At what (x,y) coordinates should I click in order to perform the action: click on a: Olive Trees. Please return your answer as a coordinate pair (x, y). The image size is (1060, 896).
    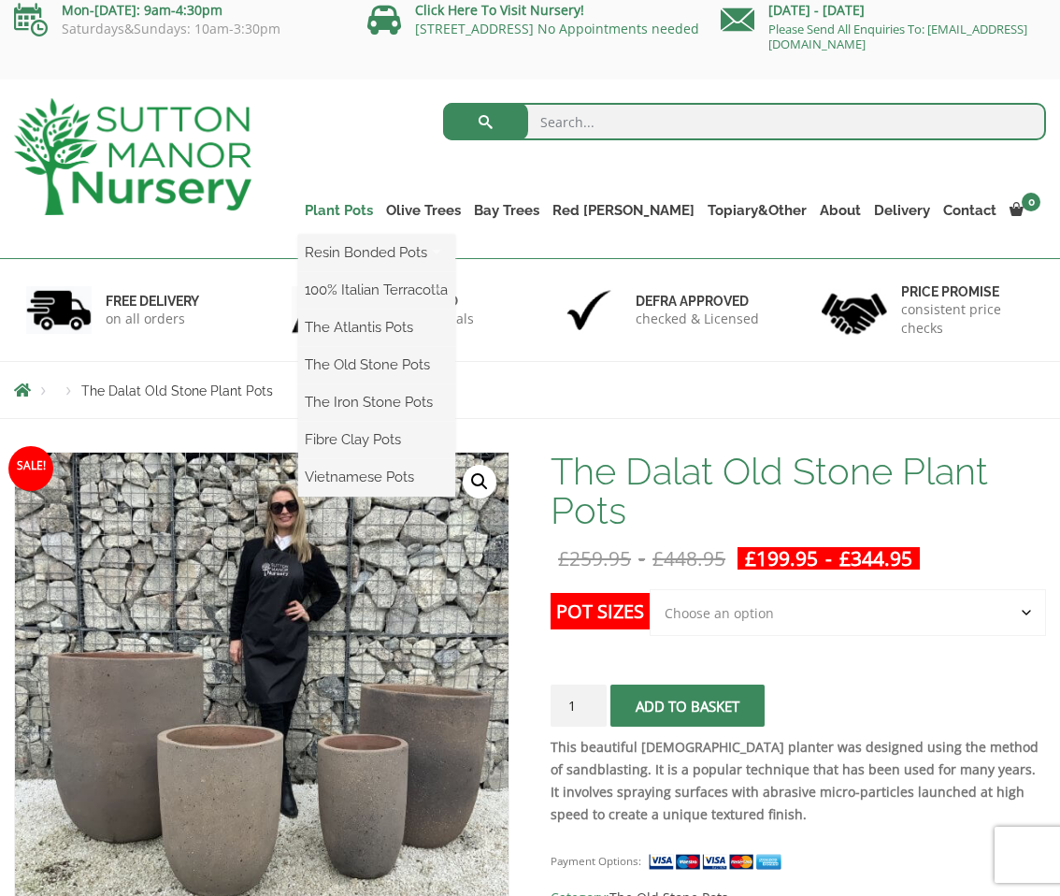
    Looking at the image, I should click on (424, 210).